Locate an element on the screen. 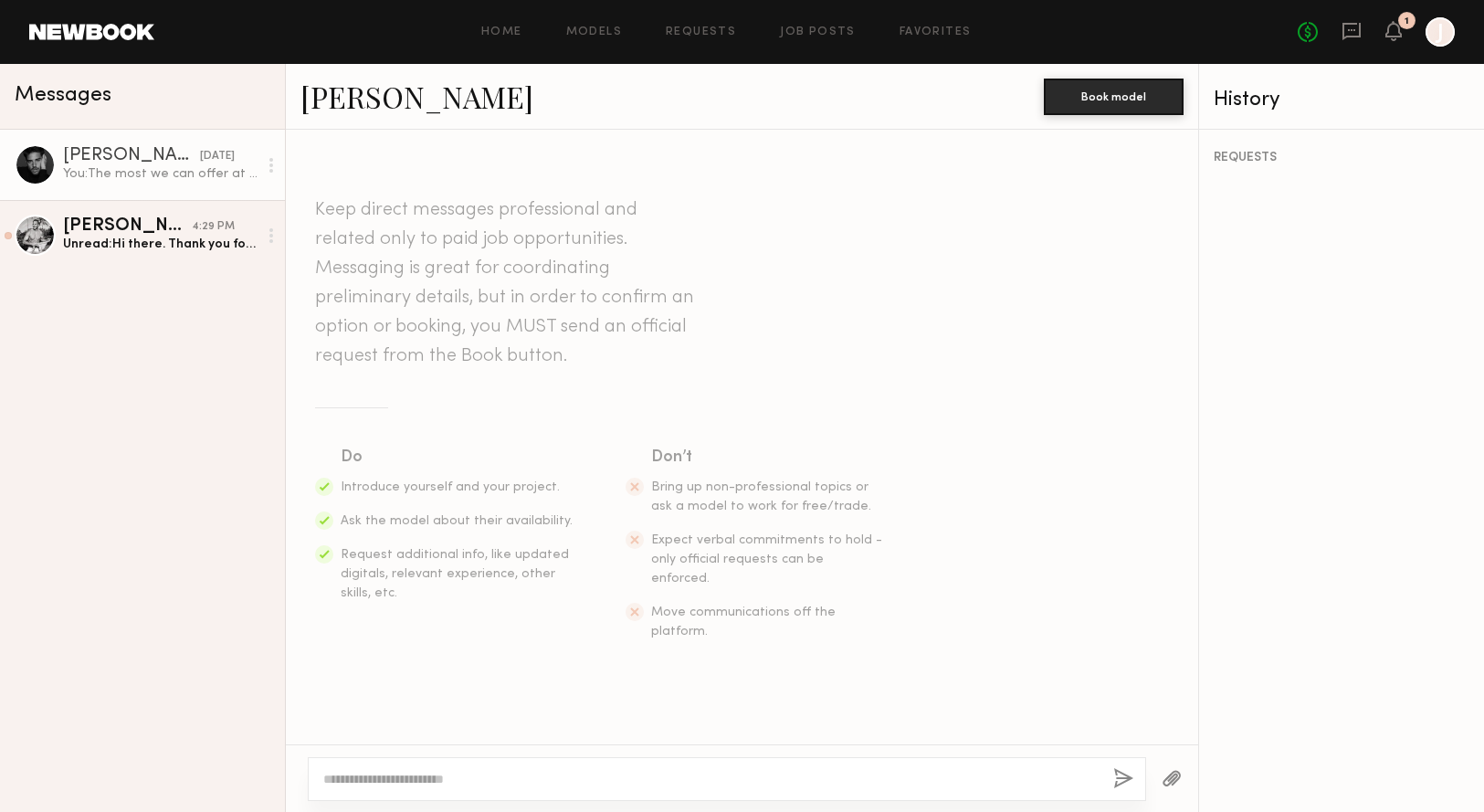 This screenshot has height=812, width=1484. div: History is located at coordinates (1341, 100).